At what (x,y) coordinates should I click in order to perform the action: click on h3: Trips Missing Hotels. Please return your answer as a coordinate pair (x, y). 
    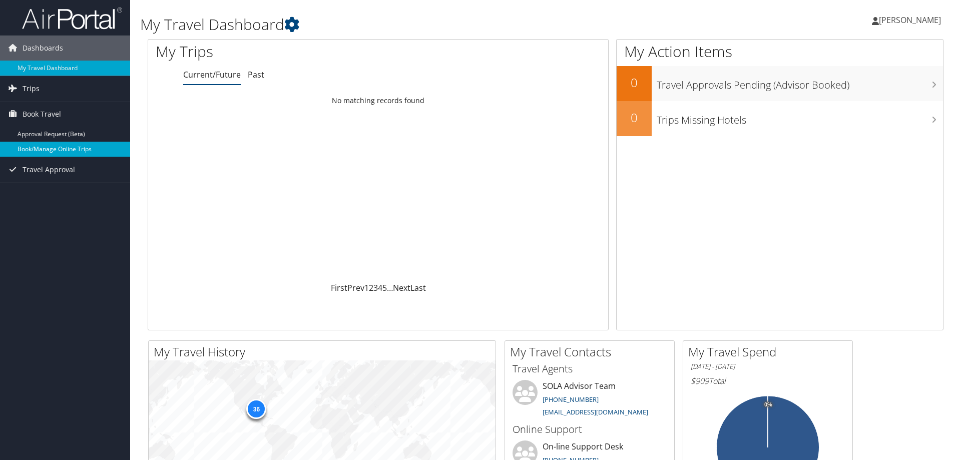
    Looking at the image, I should click on (800, 118).